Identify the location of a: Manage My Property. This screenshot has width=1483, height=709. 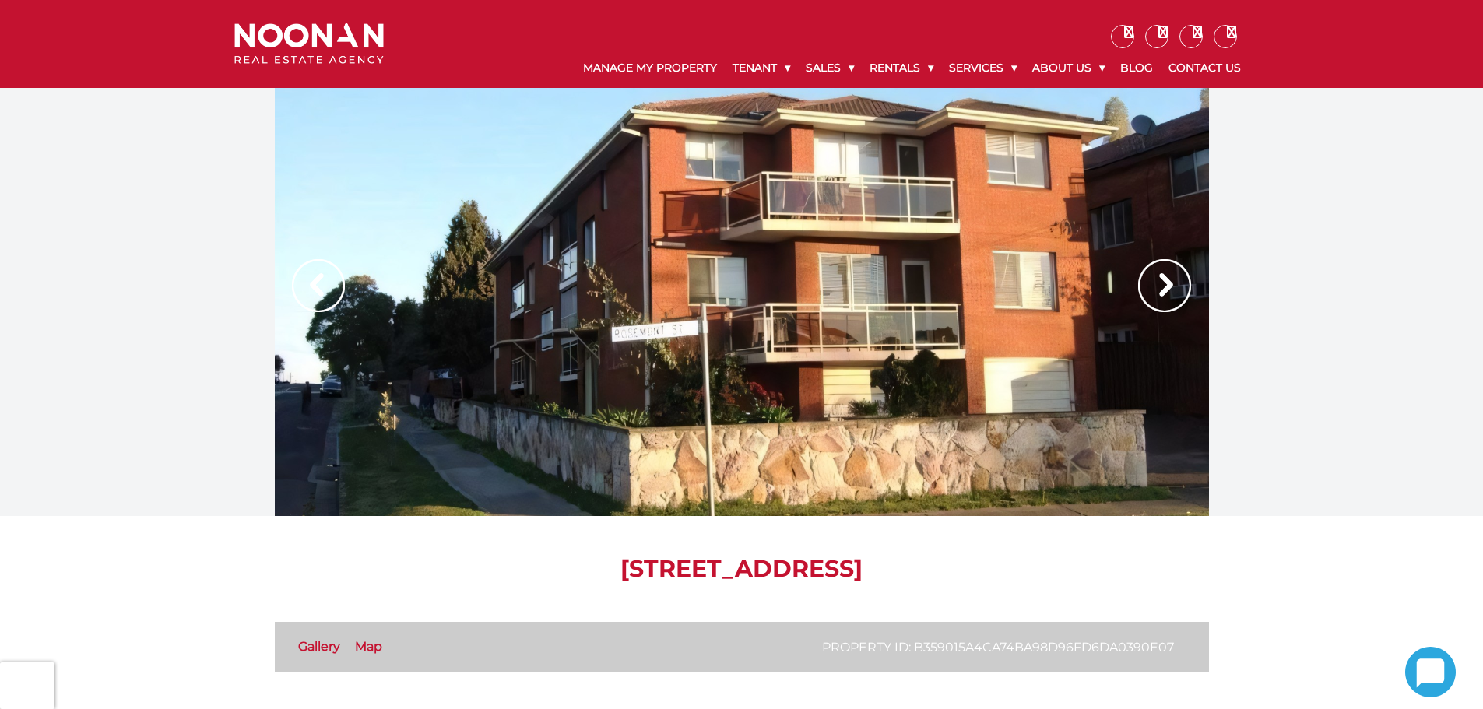
(650, 68).